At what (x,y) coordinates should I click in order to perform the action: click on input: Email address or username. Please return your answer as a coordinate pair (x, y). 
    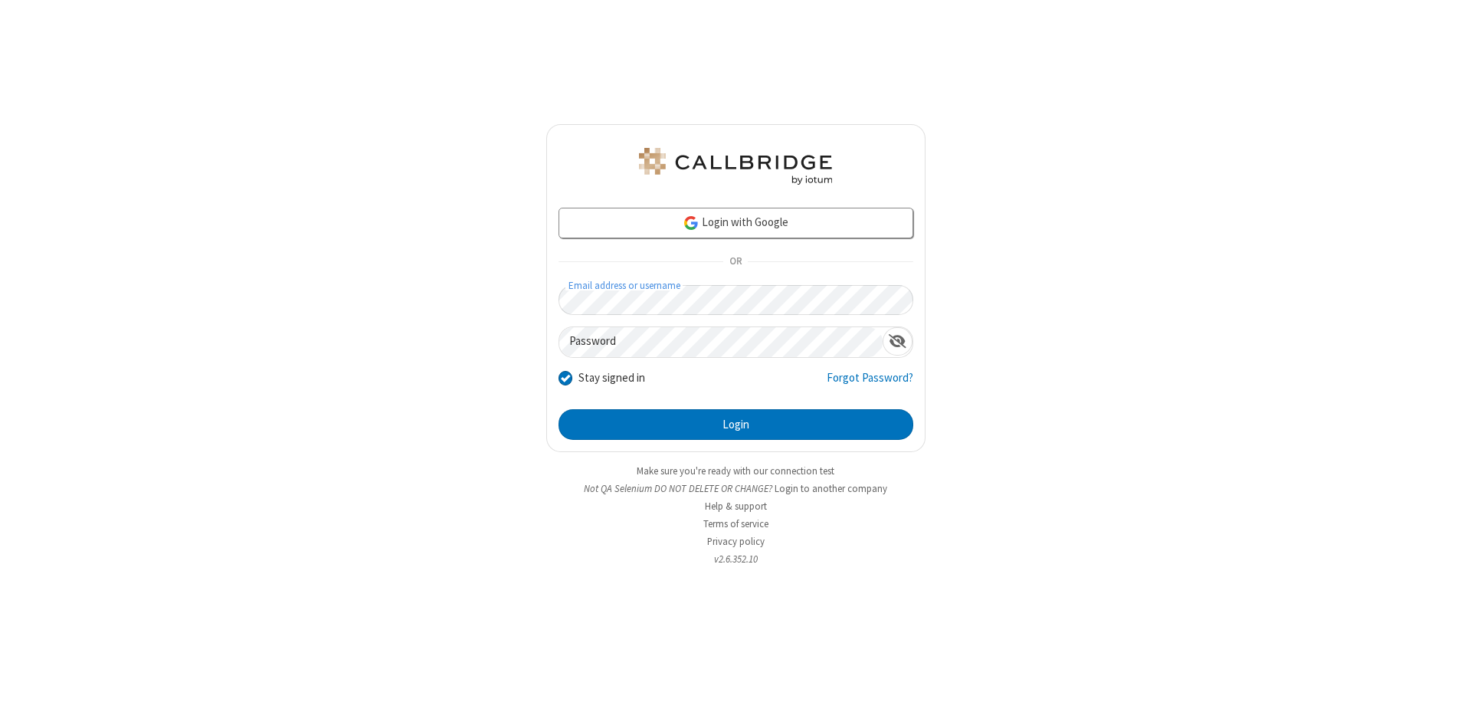
    Looking at the image, I should click on (736, 300).